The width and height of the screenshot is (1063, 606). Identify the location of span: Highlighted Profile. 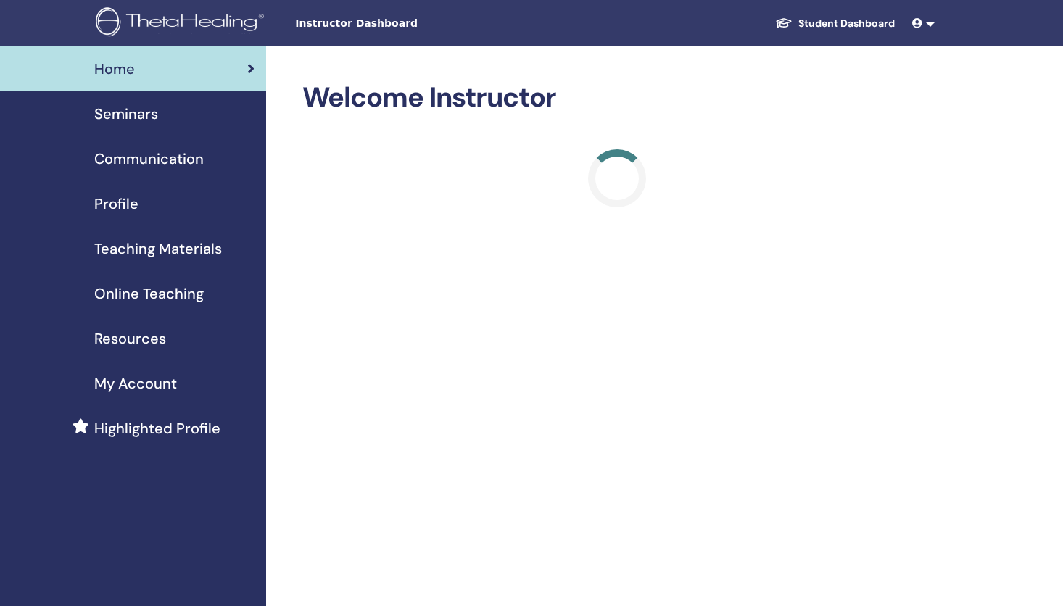
(157, 429).